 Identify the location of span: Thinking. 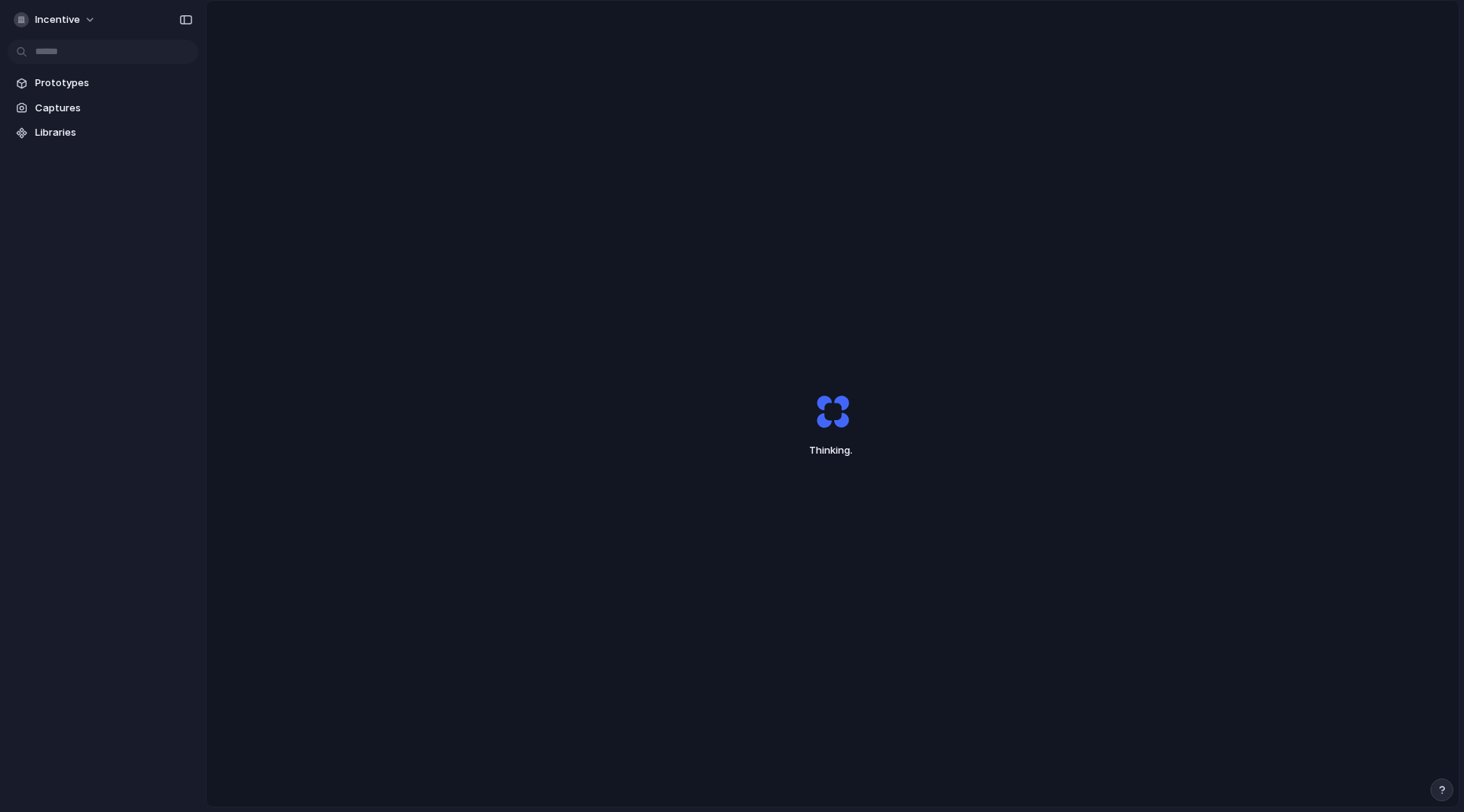
(832, 451).